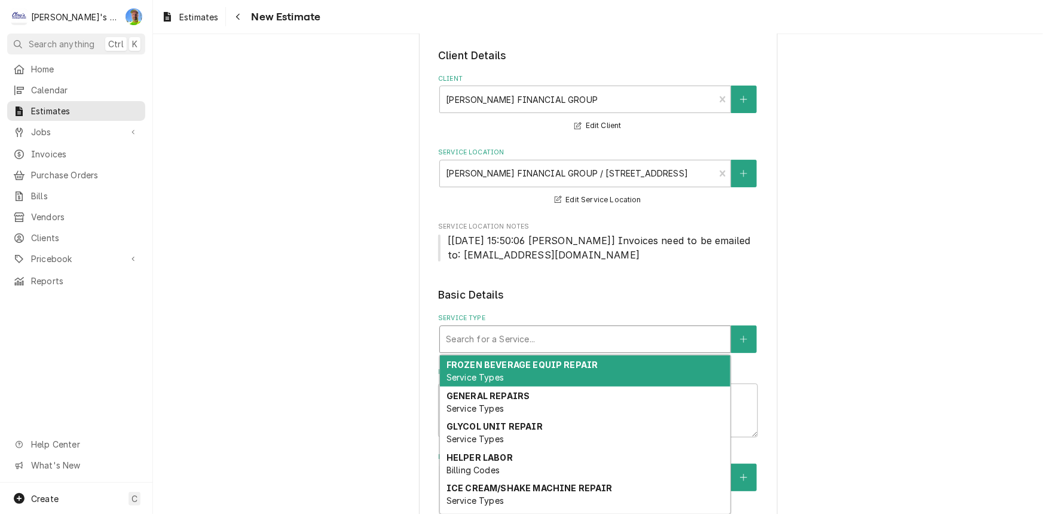 This screenshot has height=514, width=1043. Describe the element at coordinates (135, 44) in the screenshot. I see `span: K` at that location.